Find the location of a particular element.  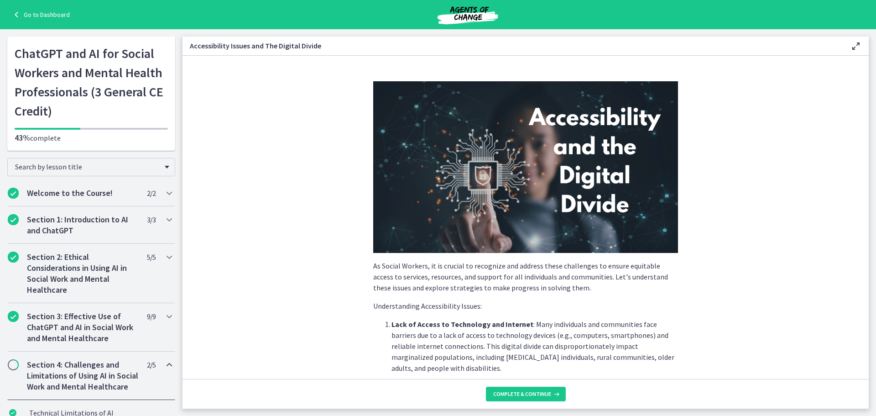

span: Search by lesson title is located at coordinates (88, 167).